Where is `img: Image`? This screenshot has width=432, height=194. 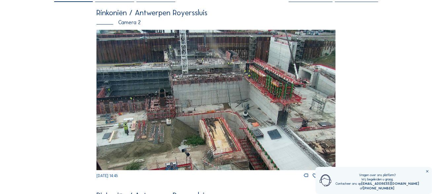
img: Image is located at coordinates (216, 100).